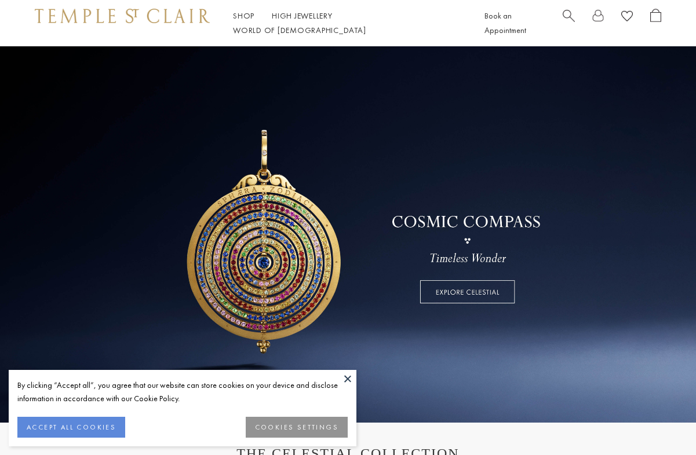 This screenshot has height=455, width=696. Describe the element at coordinates (568, 23) in the screenshot. I see `a: Search` at that location.